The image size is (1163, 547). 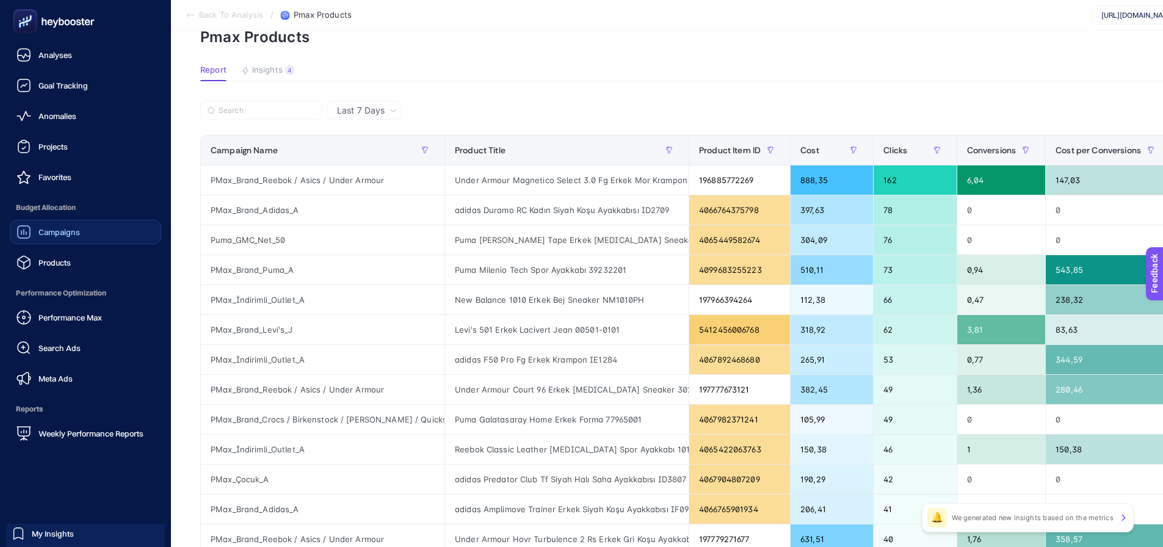 I want to click on div: PMax_Brand_Levi's_J, so click(x=322, y=330).